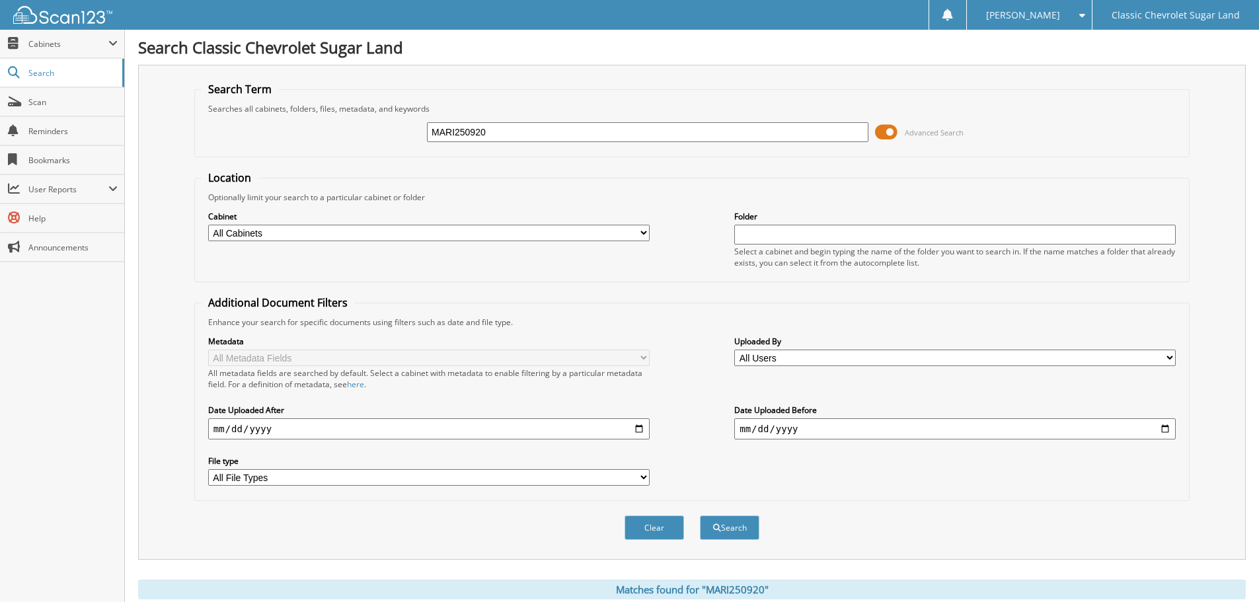 The image size is (1259, 602). Describe the element at coordinates (73, 102) in the screenshot. I see `span: Scan` at that location.